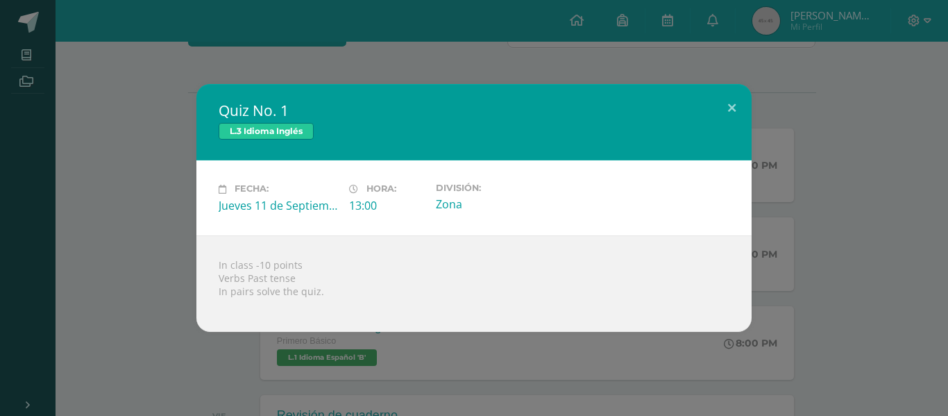 This screenshot has height=416, width=948. I want to click on button: Close (Esc), so click(732, 108).